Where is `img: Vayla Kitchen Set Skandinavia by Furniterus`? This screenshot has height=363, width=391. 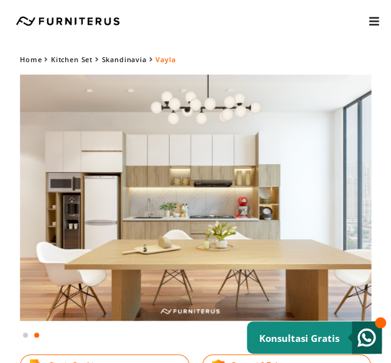
img: Vayla Kitchen Set Skandinavia by Furniterus is located at coordinates (195, 198).